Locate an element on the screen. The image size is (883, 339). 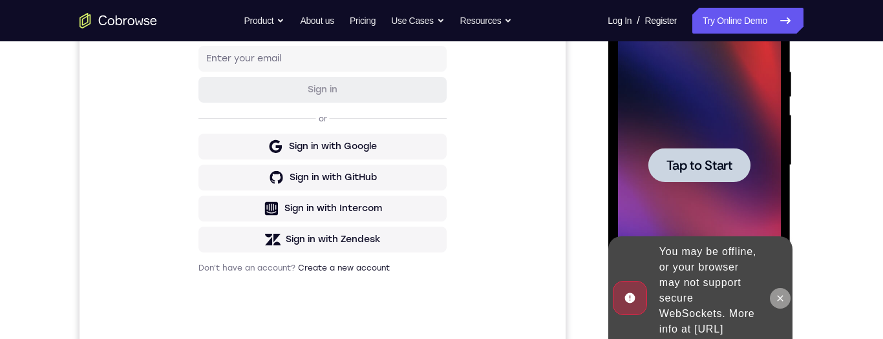
a: Pricing is located at coordinates (362, 21).